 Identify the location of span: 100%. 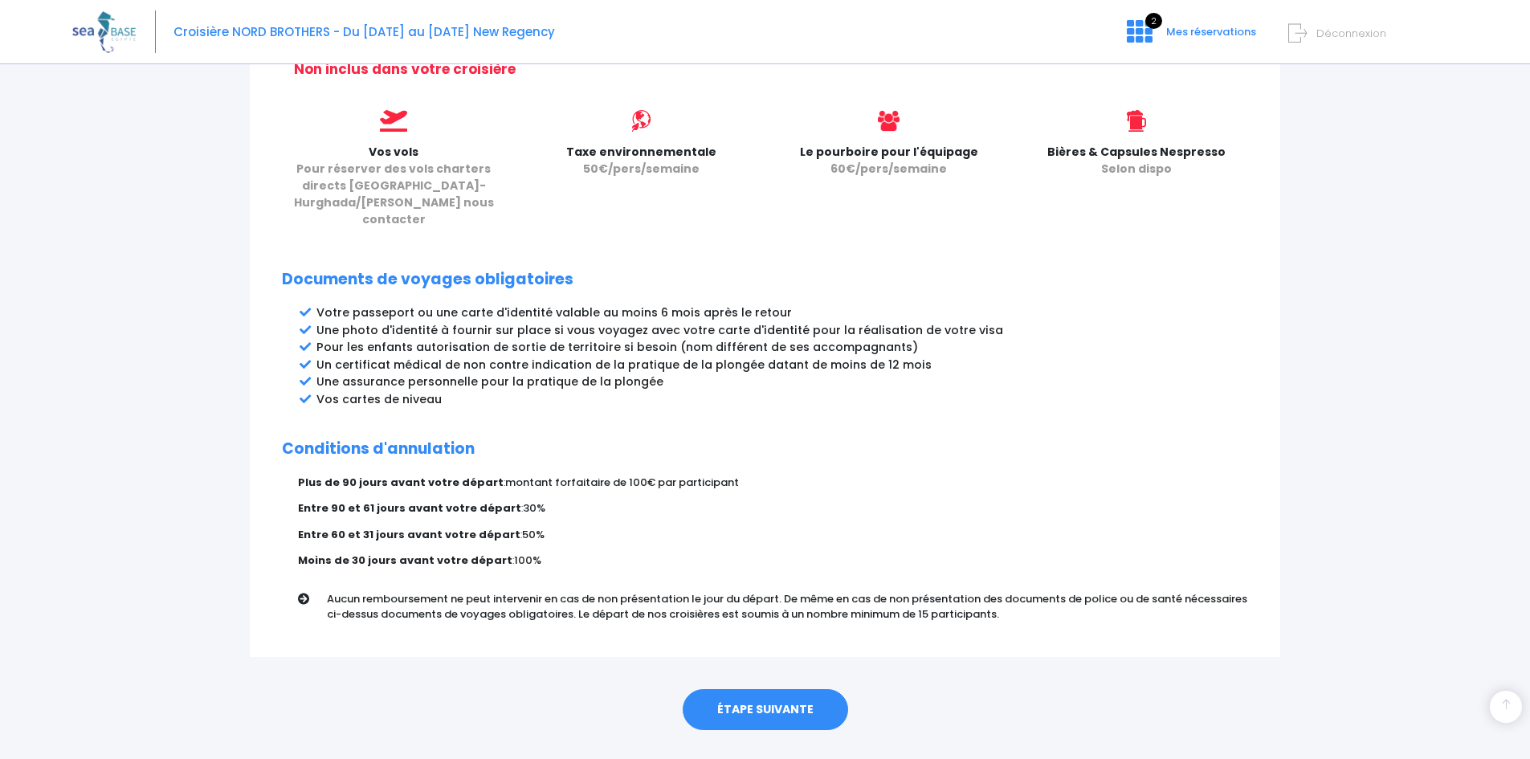
(528, 560).